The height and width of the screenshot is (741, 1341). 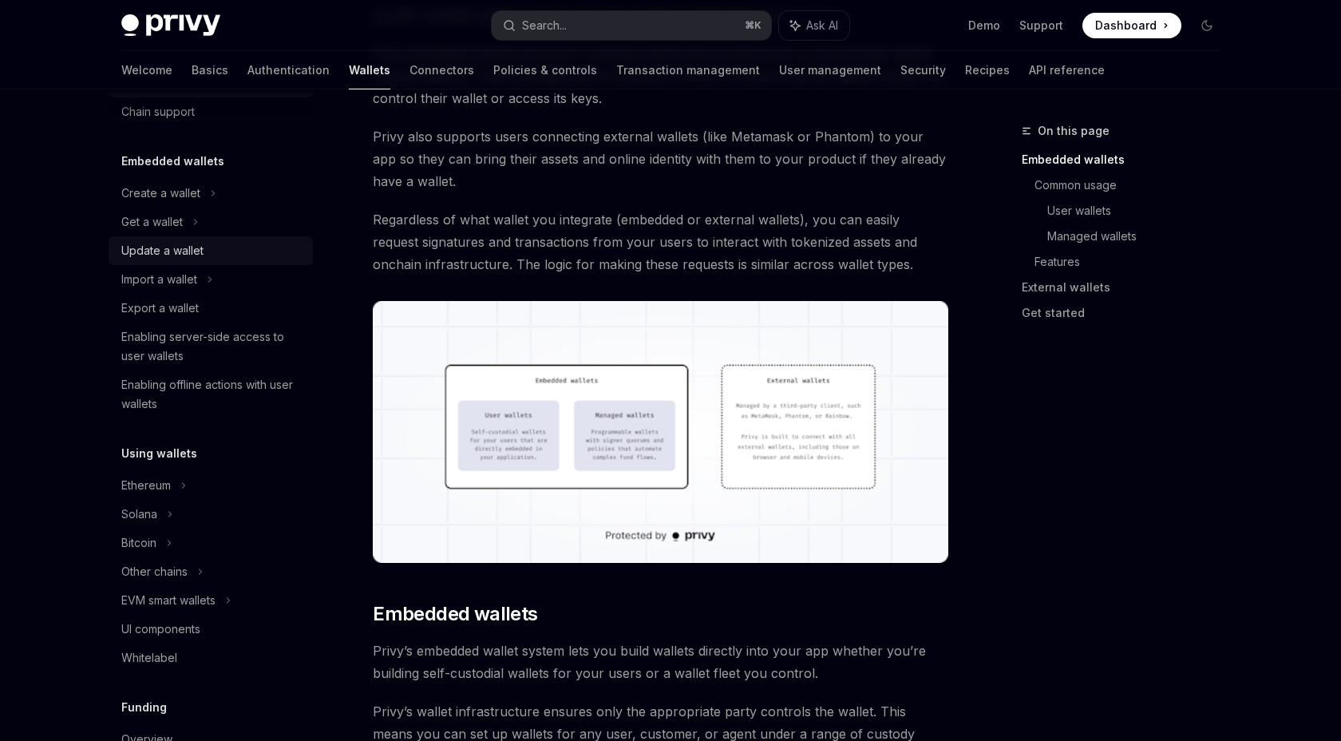 What do you see at coordinates (1207, 26) in the screenshot?
I see `button: Toggle dark mode` at bounding box center [1207, 26].